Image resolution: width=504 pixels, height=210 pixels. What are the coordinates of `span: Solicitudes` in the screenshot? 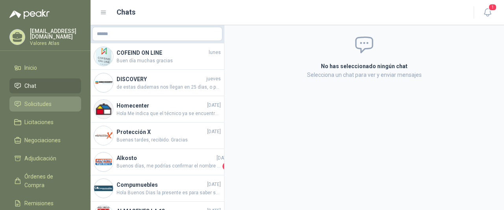 It's located at (38, 104).